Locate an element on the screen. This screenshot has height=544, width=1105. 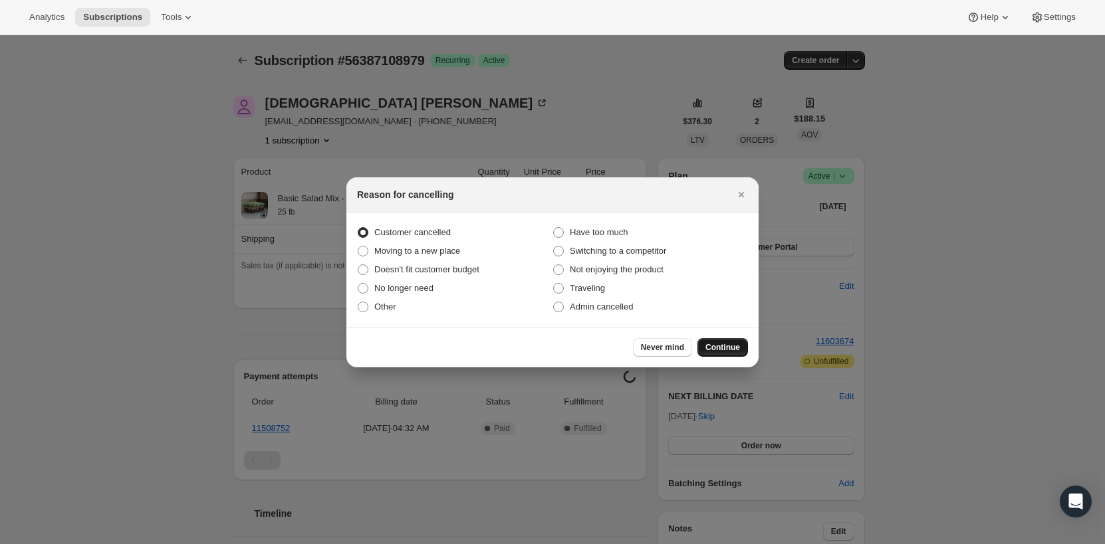
span: Moving to a new place is located at coordinates (417, 251).